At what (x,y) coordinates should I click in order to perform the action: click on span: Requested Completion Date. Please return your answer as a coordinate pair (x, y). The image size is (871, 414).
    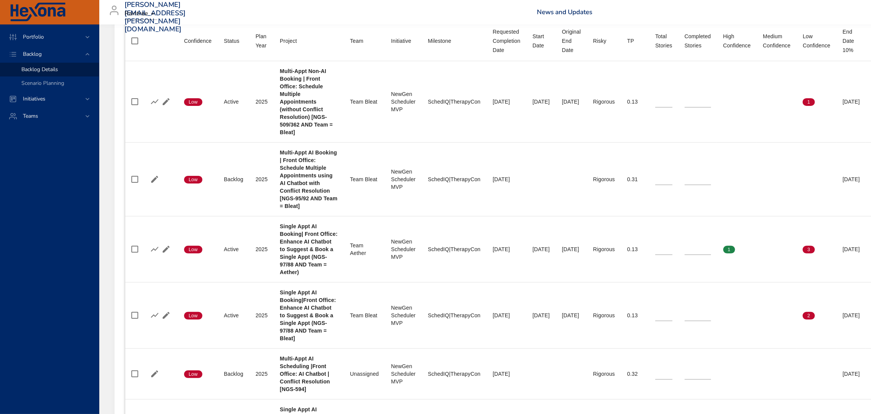
    Looking at the image, I should click on (506, 41).